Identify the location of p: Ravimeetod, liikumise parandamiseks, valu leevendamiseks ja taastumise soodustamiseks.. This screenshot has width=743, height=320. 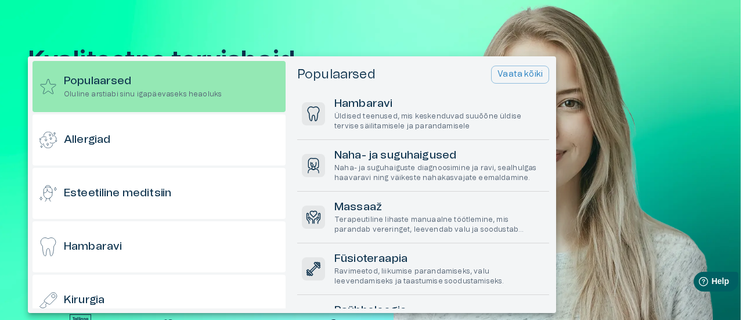
(439, 276).